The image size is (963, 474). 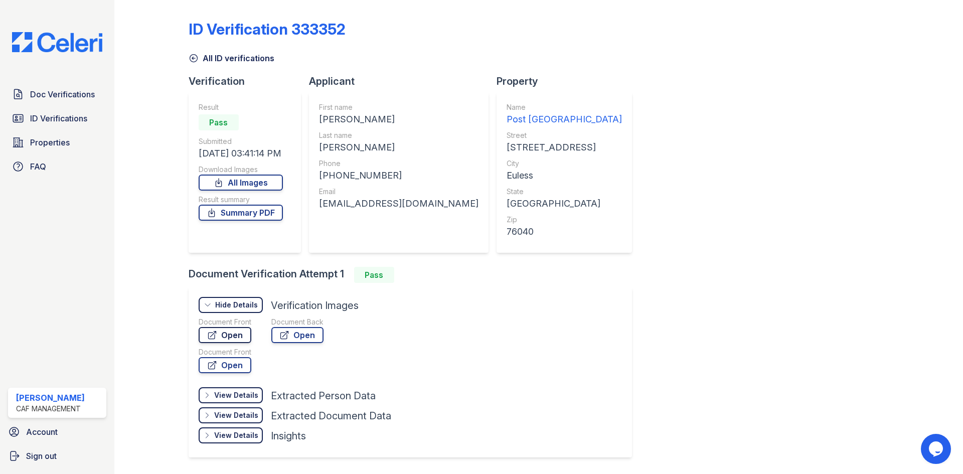 I want to click on div: Email, so click(x=399, y=192).